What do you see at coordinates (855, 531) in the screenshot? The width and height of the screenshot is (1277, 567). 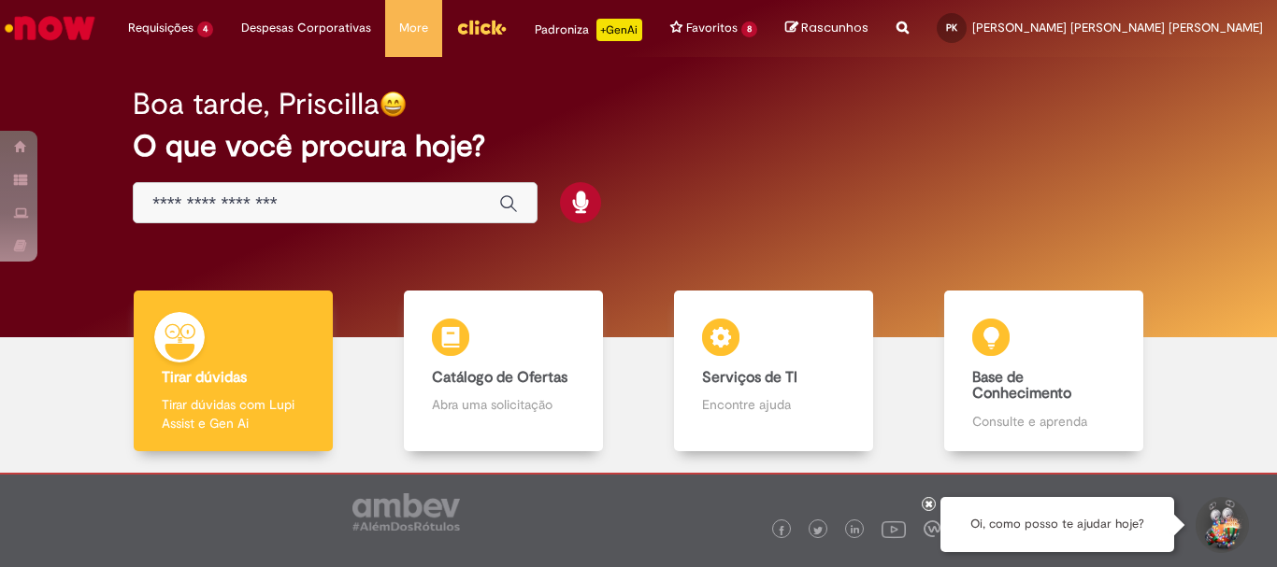 I see `img: logo_footer_linkedin.png` at bounding box center [855, 531].